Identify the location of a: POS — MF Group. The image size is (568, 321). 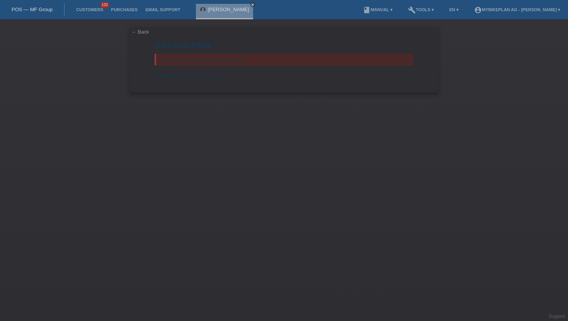
(32, 9).